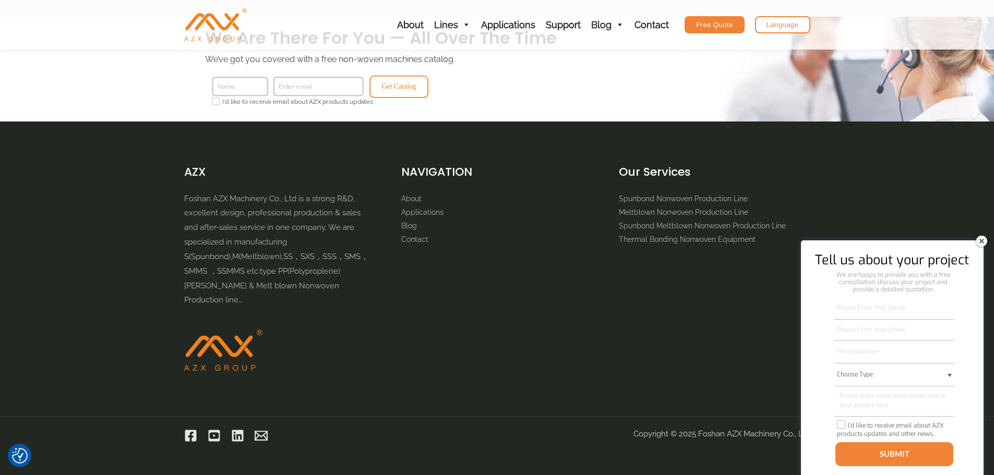  Describe the element at coordinates (239, 86) in the screenshot. I see `input: Name` at that location.